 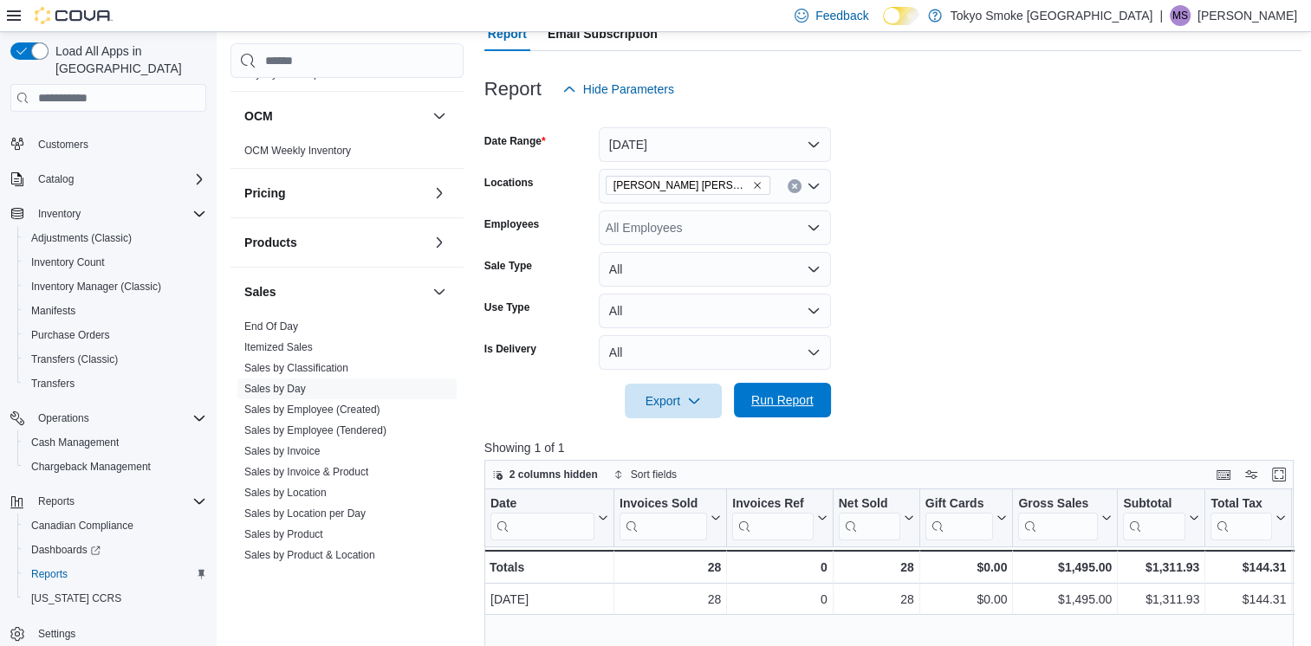 What do you see at coordinates (115, 443) in the screenshot?
I see `span: Cash Management` at bounding box center [115, 443].